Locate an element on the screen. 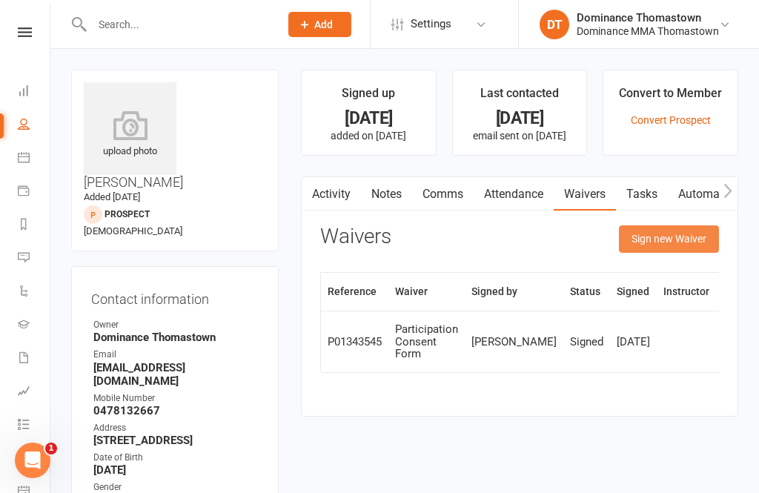 The width and height of the screenshot is (759, 493). snap: prospect is located at coordinates (127, 214).